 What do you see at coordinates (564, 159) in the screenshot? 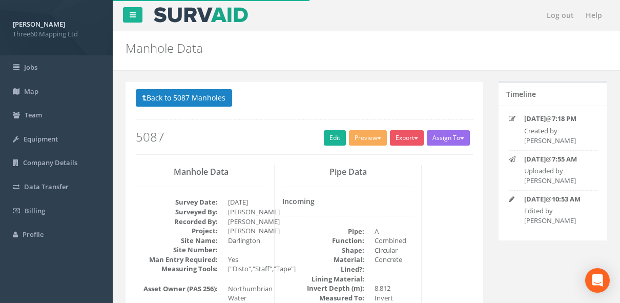
I see `strong: 7:55 AM` at bounding box center [564, 159].